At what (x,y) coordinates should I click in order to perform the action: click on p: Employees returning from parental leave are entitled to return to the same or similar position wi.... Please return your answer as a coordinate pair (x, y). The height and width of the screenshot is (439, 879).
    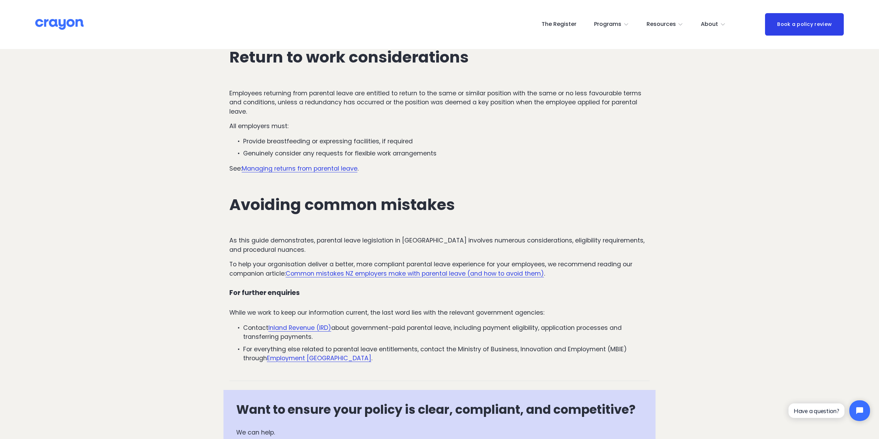
    Looking at the image, I should click on (439, 102).